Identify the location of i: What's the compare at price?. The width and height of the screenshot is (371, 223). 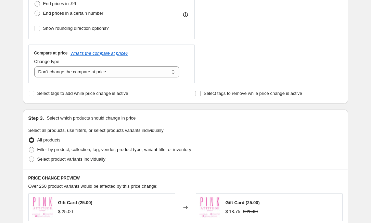
(99, 53).